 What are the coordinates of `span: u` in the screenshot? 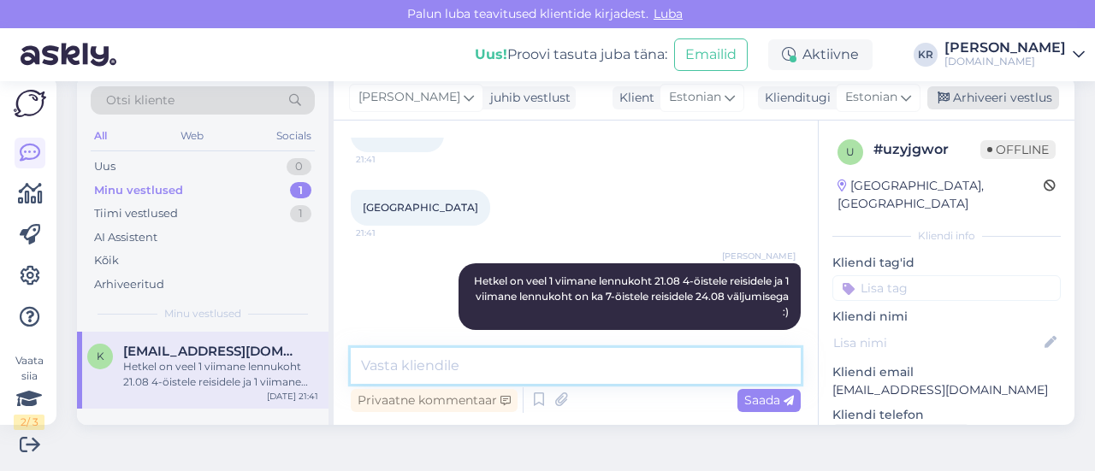 It's located at (850, 151).